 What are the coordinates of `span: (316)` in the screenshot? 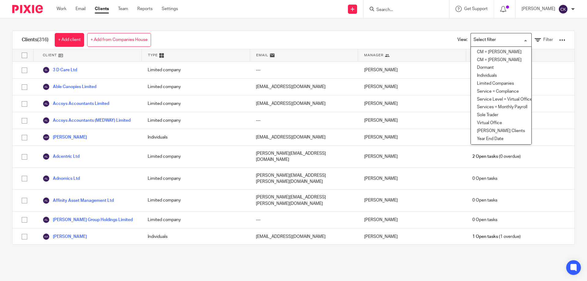 It's located at (43, 40).